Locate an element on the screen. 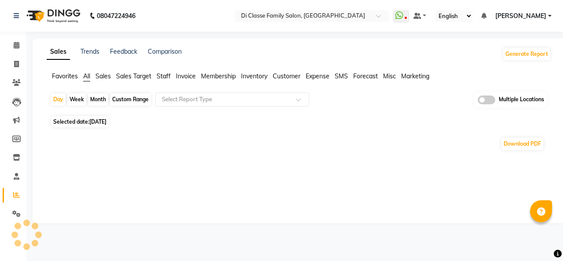  a: Sales is located at coordinates (58, 52).